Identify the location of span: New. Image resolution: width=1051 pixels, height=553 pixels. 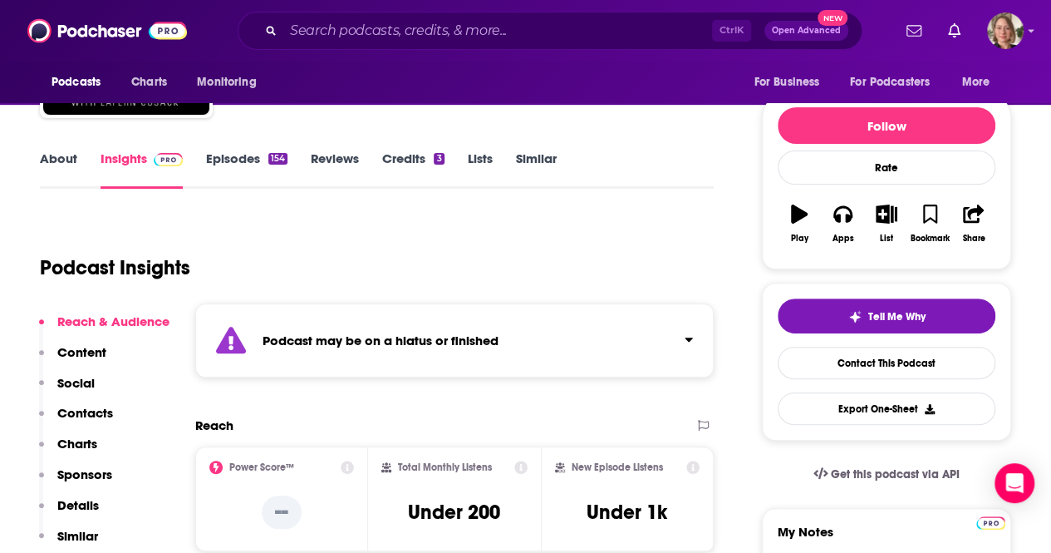
(833, 17).